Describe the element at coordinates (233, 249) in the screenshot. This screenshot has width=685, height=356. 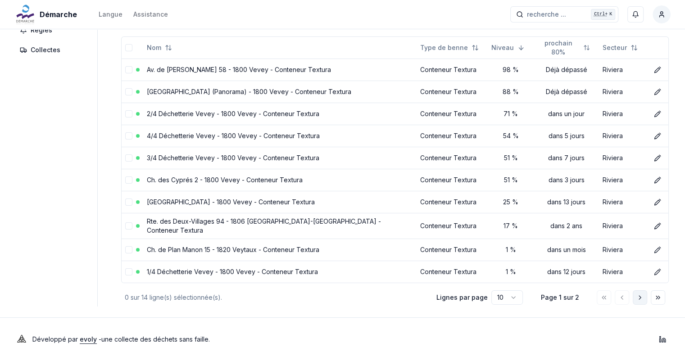
I see `a: Ch. de Plan Manon 15 - 1820 Veytaux - Conteneur Textura` at that location.